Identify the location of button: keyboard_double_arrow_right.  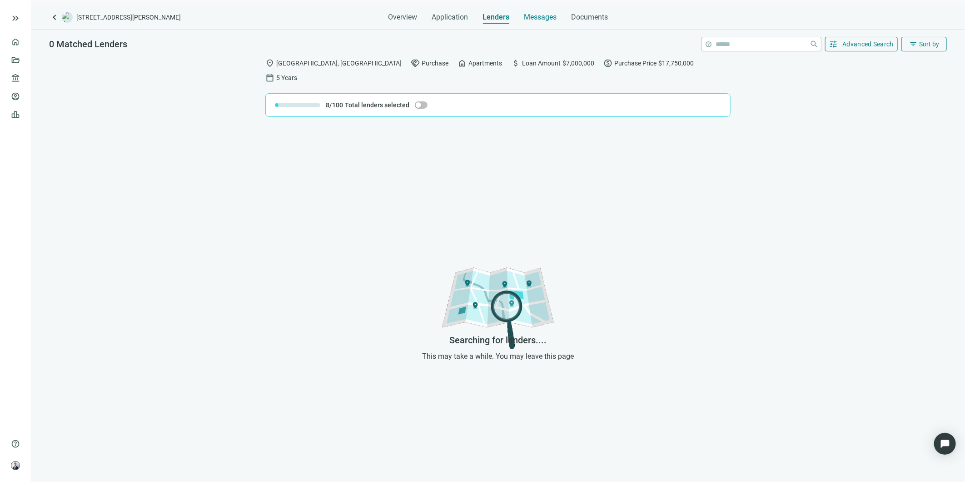
(15, 18).